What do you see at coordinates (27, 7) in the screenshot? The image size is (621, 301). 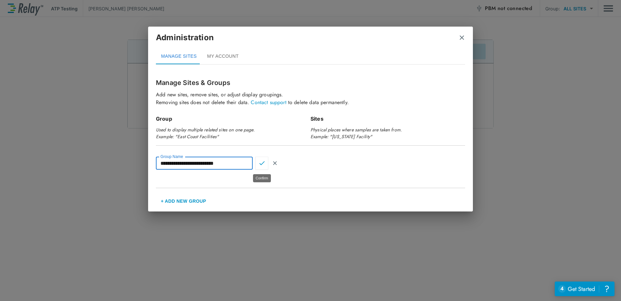 I see `div: Get Started` at bounding box center [27, 7].